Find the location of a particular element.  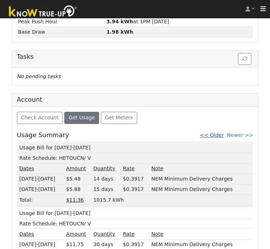

h5: Account is located at coordinates (29, 100).